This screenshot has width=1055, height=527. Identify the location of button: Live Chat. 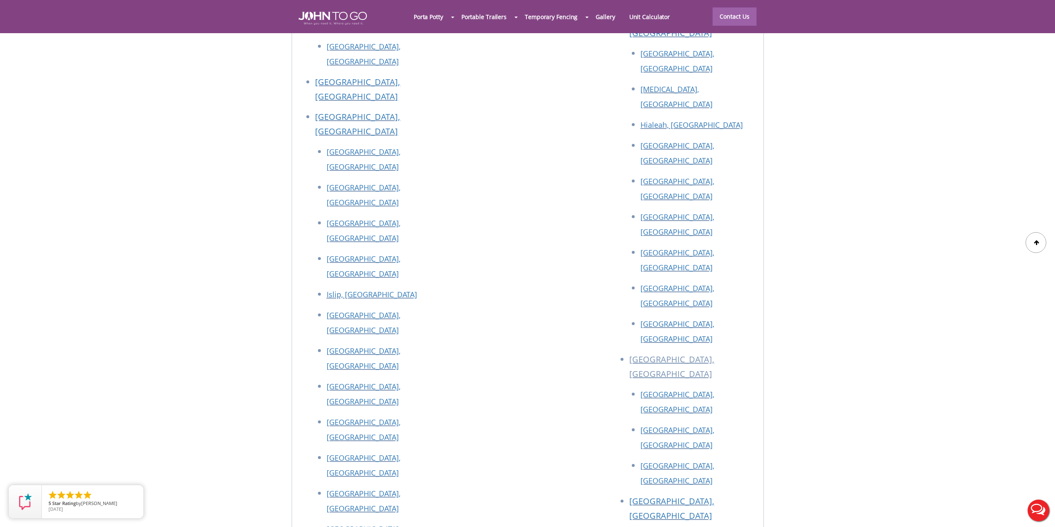
(1038, 510).